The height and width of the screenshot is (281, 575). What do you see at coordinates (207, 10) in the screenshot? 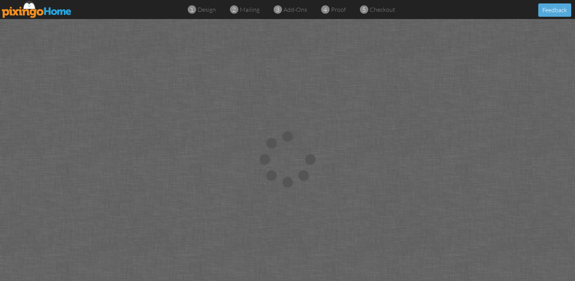
I see `span: design` at bounding box center [207, 10].